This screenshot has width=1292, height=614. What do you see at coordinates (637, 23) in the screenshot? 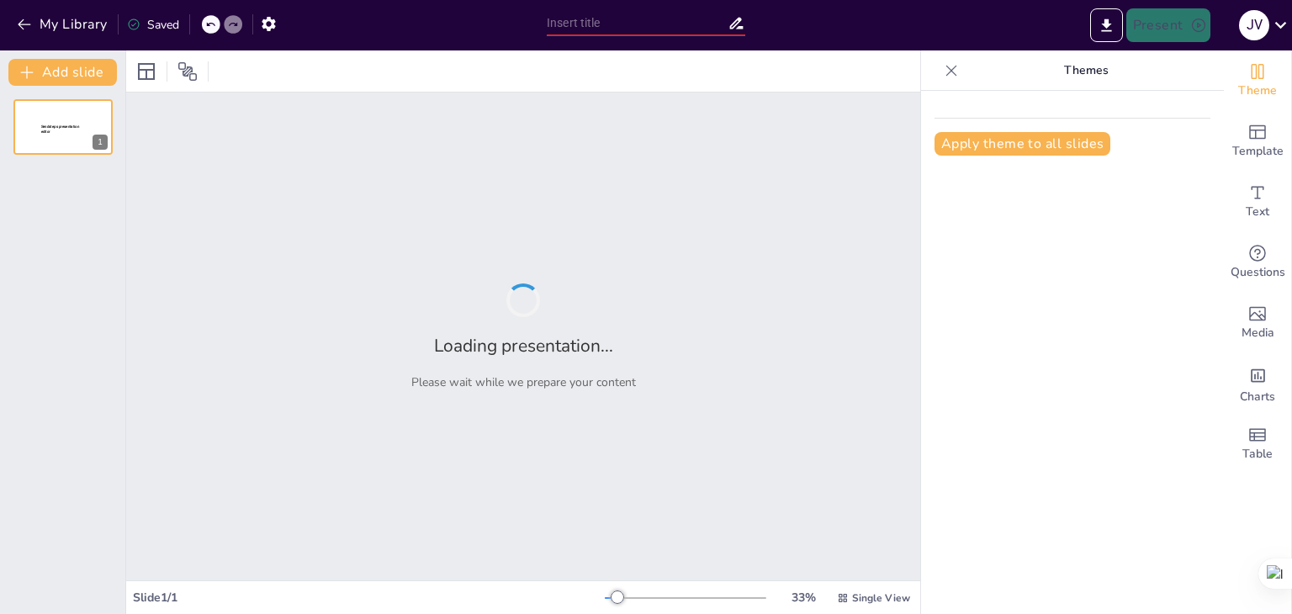
I see `input: Insert title` at bounding box center [637, 23].